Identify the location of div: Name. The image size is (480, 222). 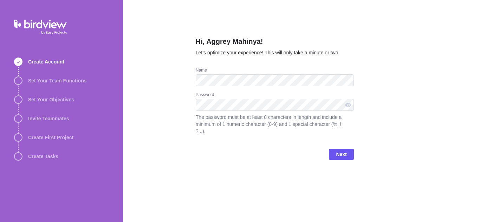
(275, 71).